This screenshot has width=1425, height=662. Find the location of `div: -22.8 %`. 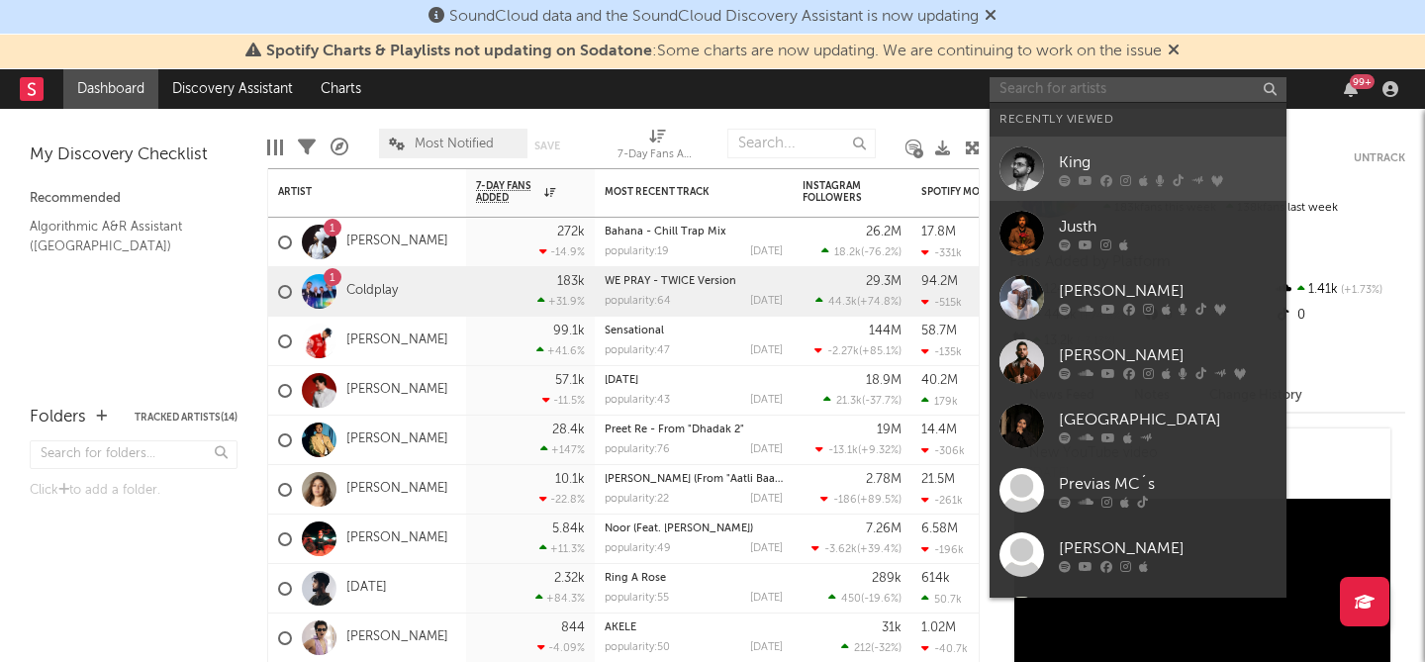

div: -22.8 % is located at coordinates (562, 499).